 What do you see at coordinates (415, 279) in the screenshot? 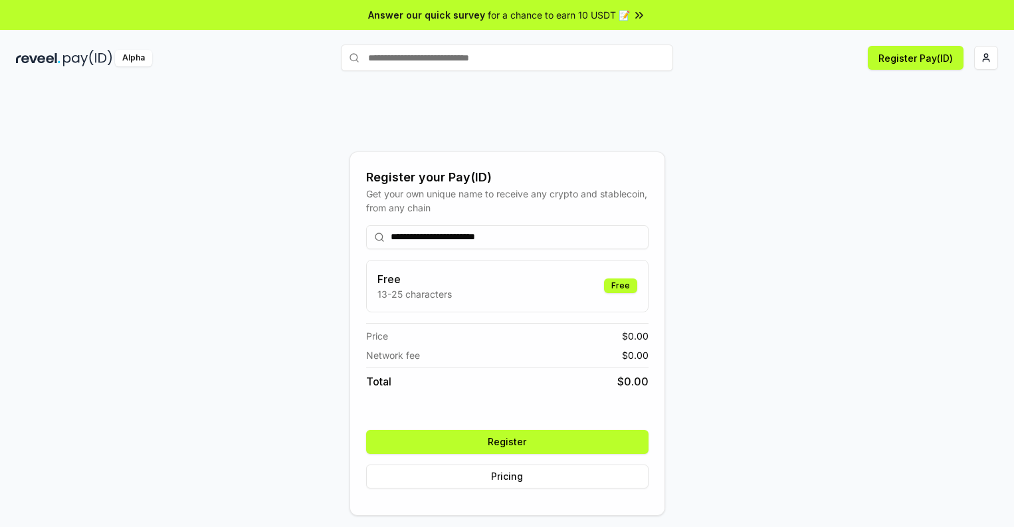
I see `h3: Free` at bounding box center [415, 279].